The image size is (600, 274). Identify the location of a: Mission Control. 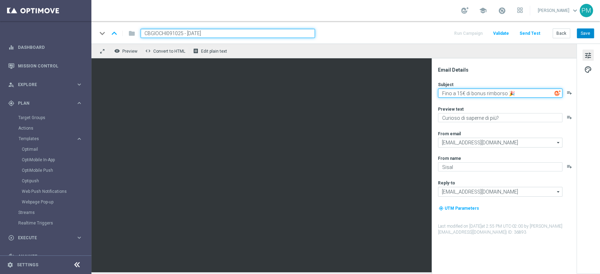
(50, 66).